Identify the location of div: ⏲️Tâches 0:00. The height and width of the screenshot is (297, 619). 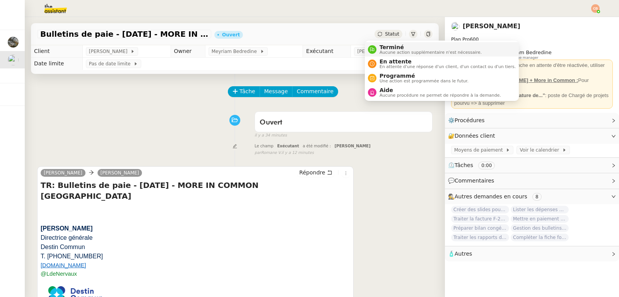
(532, 165).